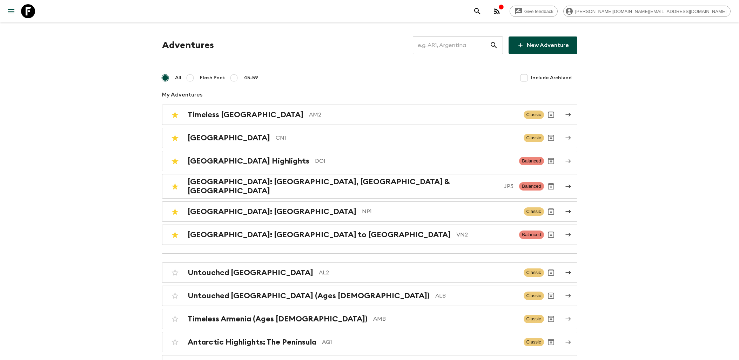 The width and height of the screenshot is (739, 360). Describe the element at coordinates (413, 115) in the screenshot. I see `p: AM2` at that location.